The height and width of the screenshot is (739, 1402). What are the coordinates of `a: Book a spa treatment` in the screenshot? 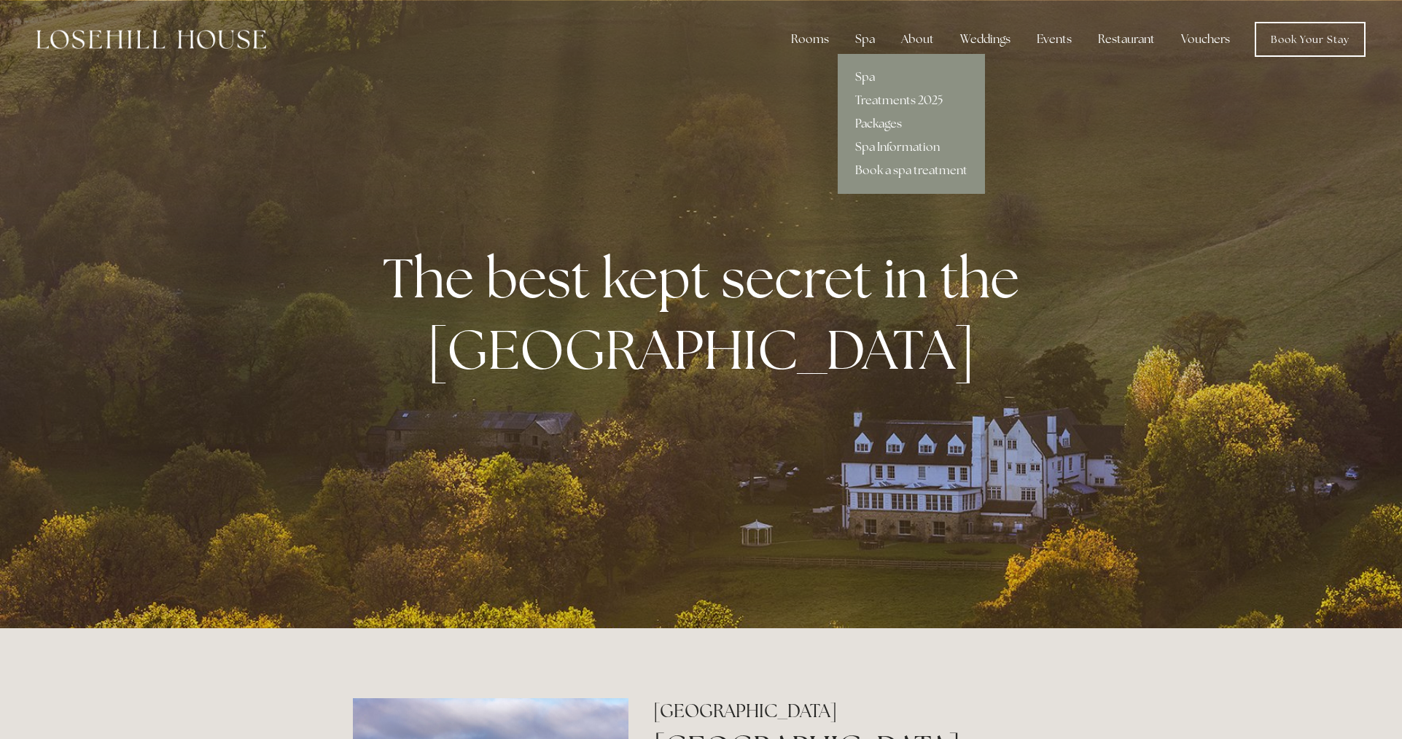 It's located at (911, 171).